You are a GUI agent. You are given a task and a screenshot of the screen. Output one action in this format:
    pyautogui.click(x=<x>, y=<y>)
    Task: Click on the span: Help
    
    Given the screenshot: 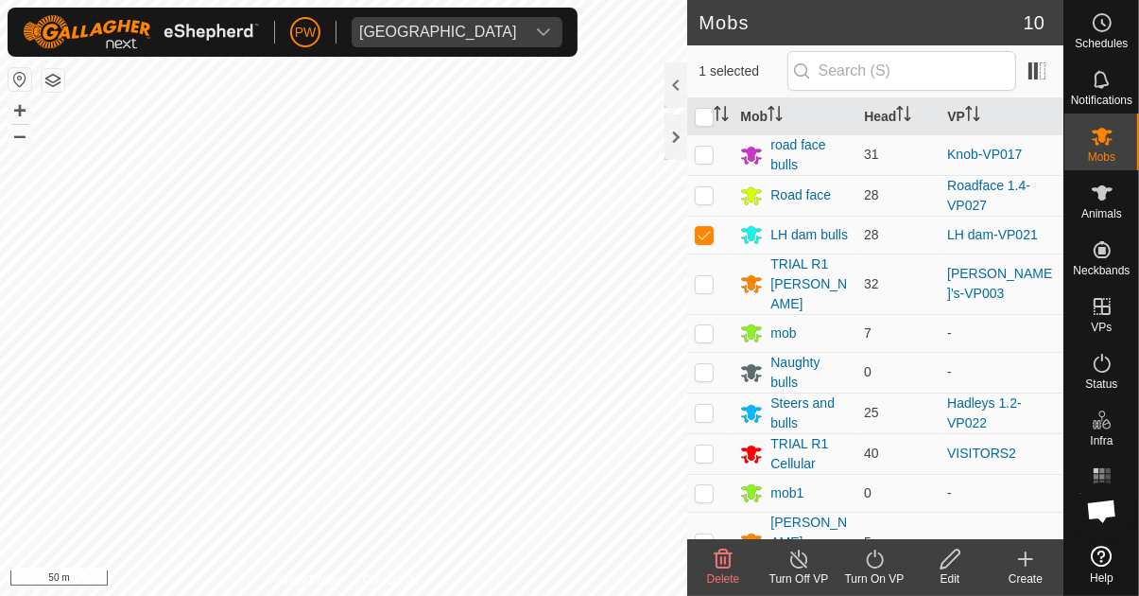 What is the action you would take?
    pyautogui.click(x=1101, y=578)
    